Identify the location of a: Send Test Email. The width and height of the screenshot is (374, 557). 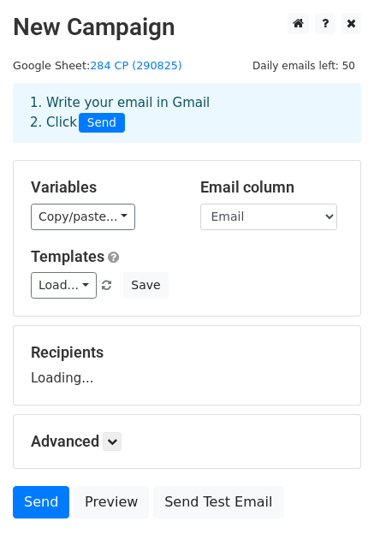
(218, 503).